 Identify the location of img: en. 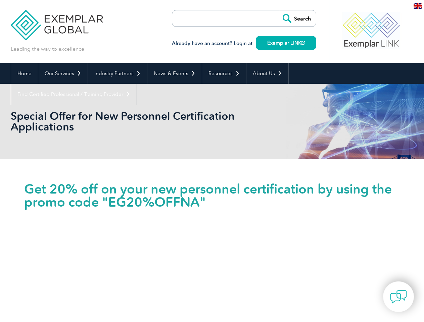
(418, 6).